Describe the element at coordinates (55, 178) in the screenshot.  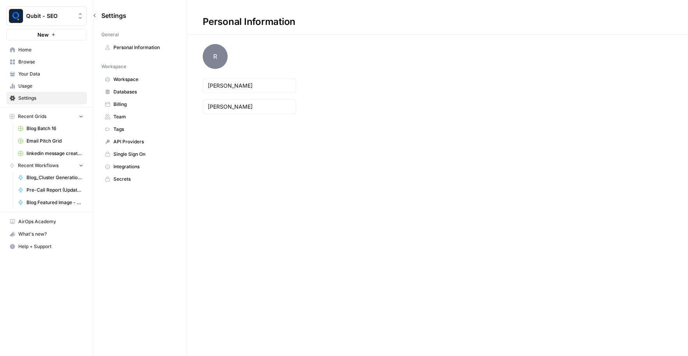
I see `span: Blog_Cluster Generation V3a1 with WP Integration [Live site]` at that location.